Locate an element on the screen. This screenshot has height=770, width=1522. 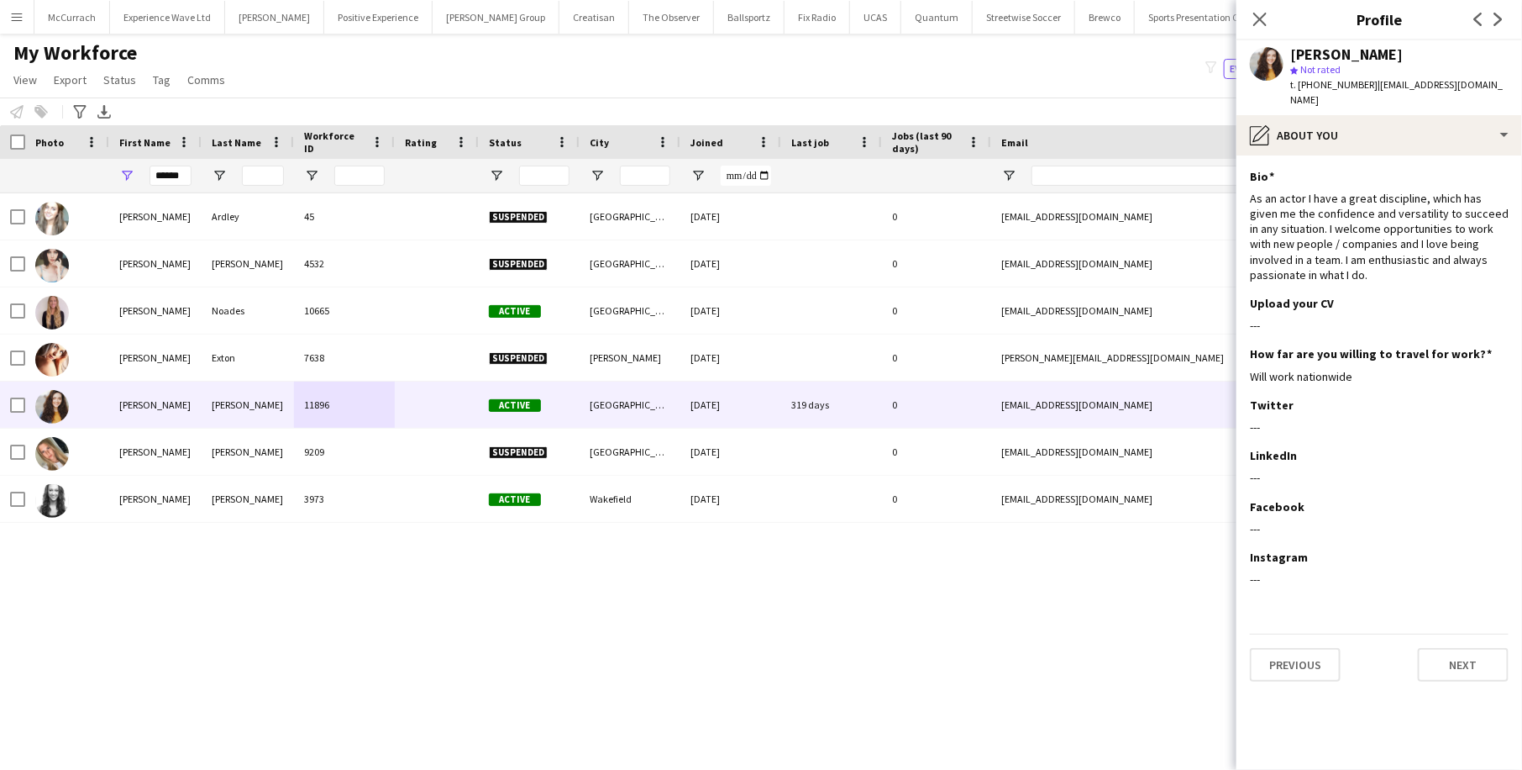
span: Email is located at coordinates (1015, 142).